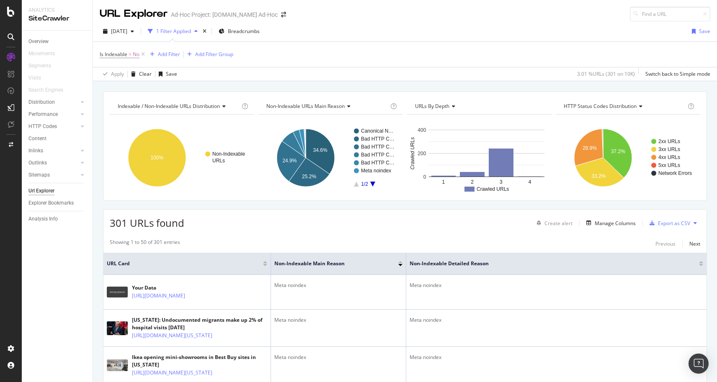 Image resolution: width=717 pixels, height=382 pixels. Describe the element at coordinates (57, 219) in the screenshot. I see `a: Analysis Info` at that location.